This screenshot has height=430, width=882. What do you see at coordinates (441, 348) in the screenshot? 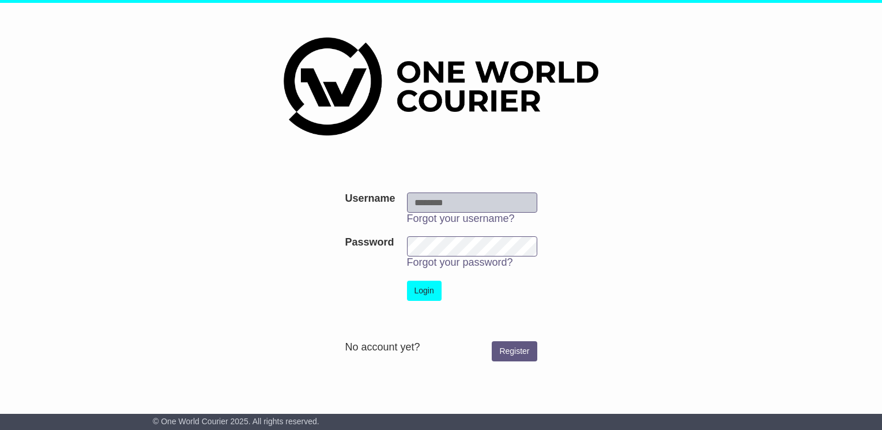
I see `div: No account yet?` at bounding box center [441, 348].